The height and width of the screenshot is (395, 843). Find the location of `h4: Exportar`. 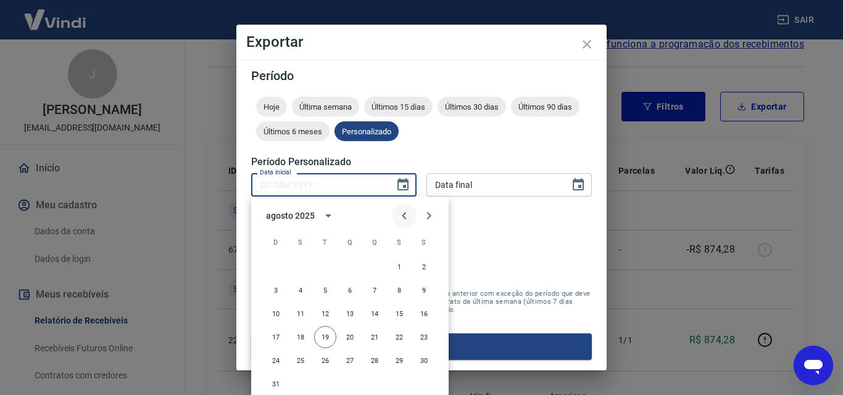

h4: Exportar is located at coordinates (421, 42).